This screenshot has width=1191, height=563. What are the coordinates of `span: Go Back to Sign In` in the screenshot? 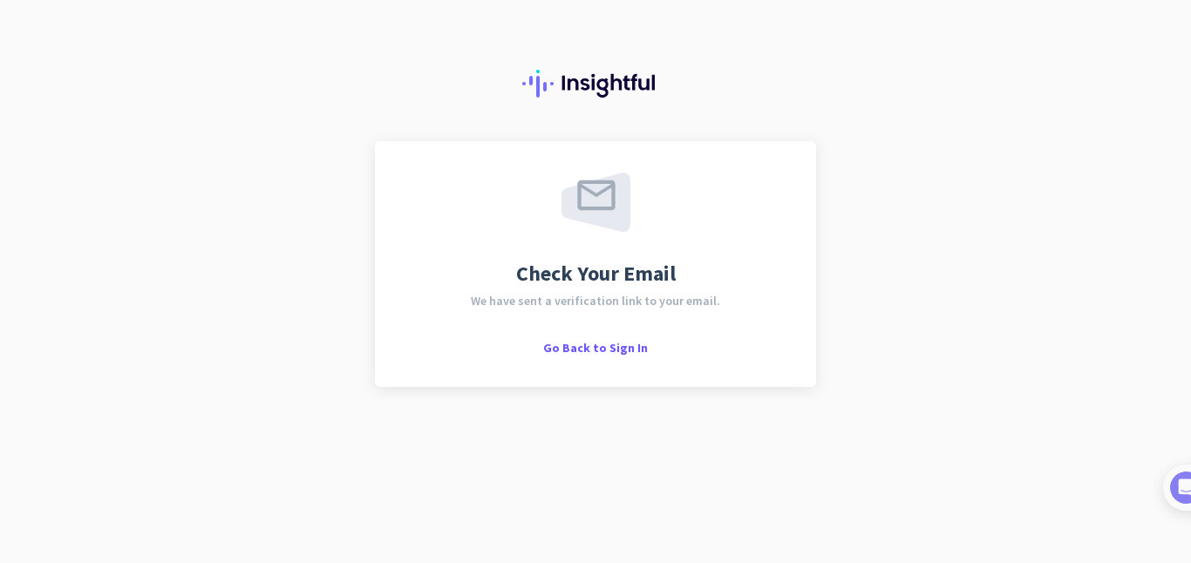 It's located at (596, 348).